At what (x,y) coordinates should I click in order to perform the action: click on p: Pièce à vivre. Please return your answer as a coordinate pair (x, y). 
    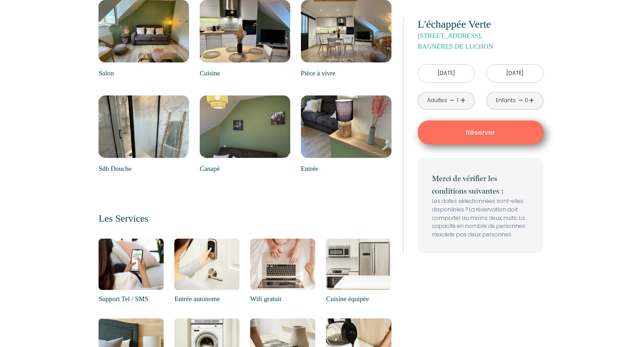
    Looking at the image, I should click on (346, 73).